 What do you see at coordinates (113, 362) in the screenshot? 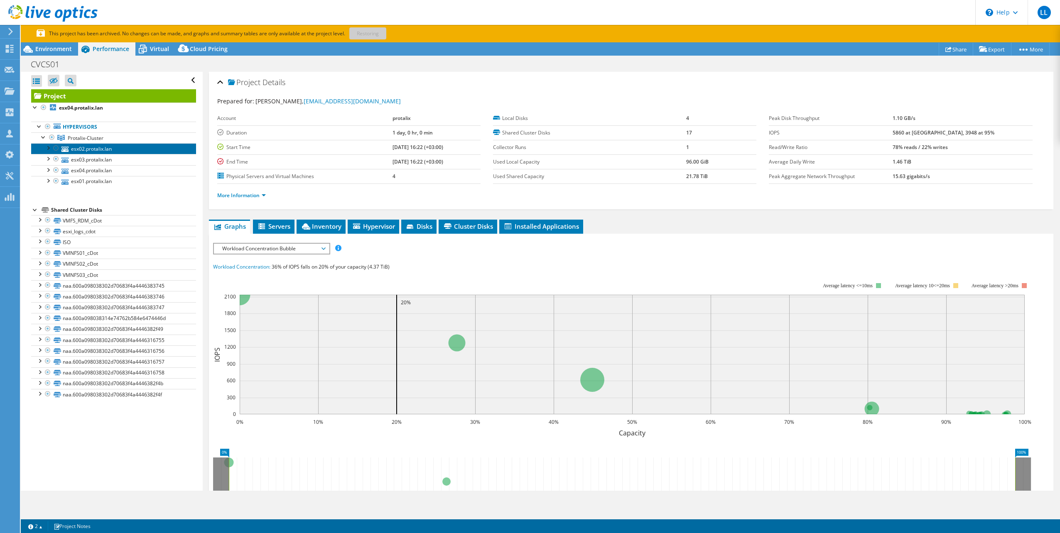
I see `a: naa.600a098038302d70683f4a4446316757` at bounding box center [113, 362].